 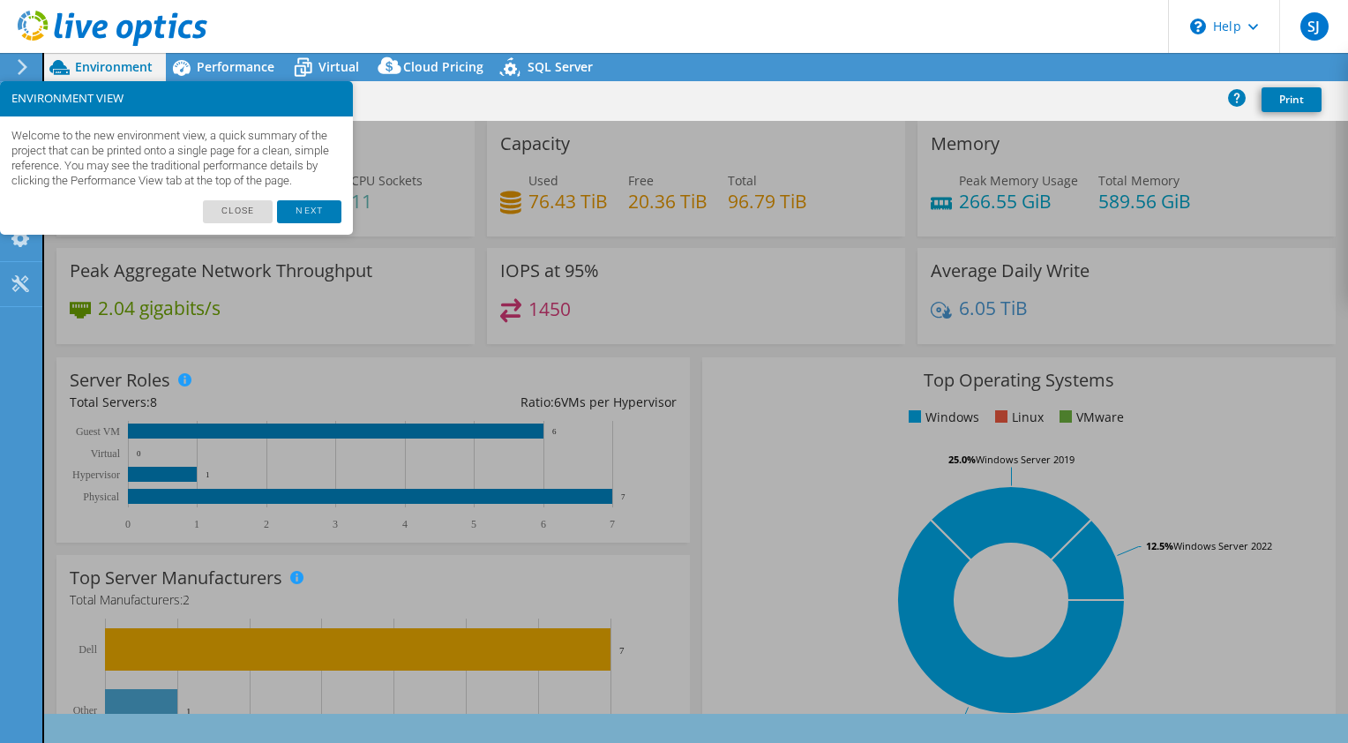 I want to click on p: Welcome to the new environment view, a quick summary of the project that can be printed onto a si..., so click(x=176, y=158).